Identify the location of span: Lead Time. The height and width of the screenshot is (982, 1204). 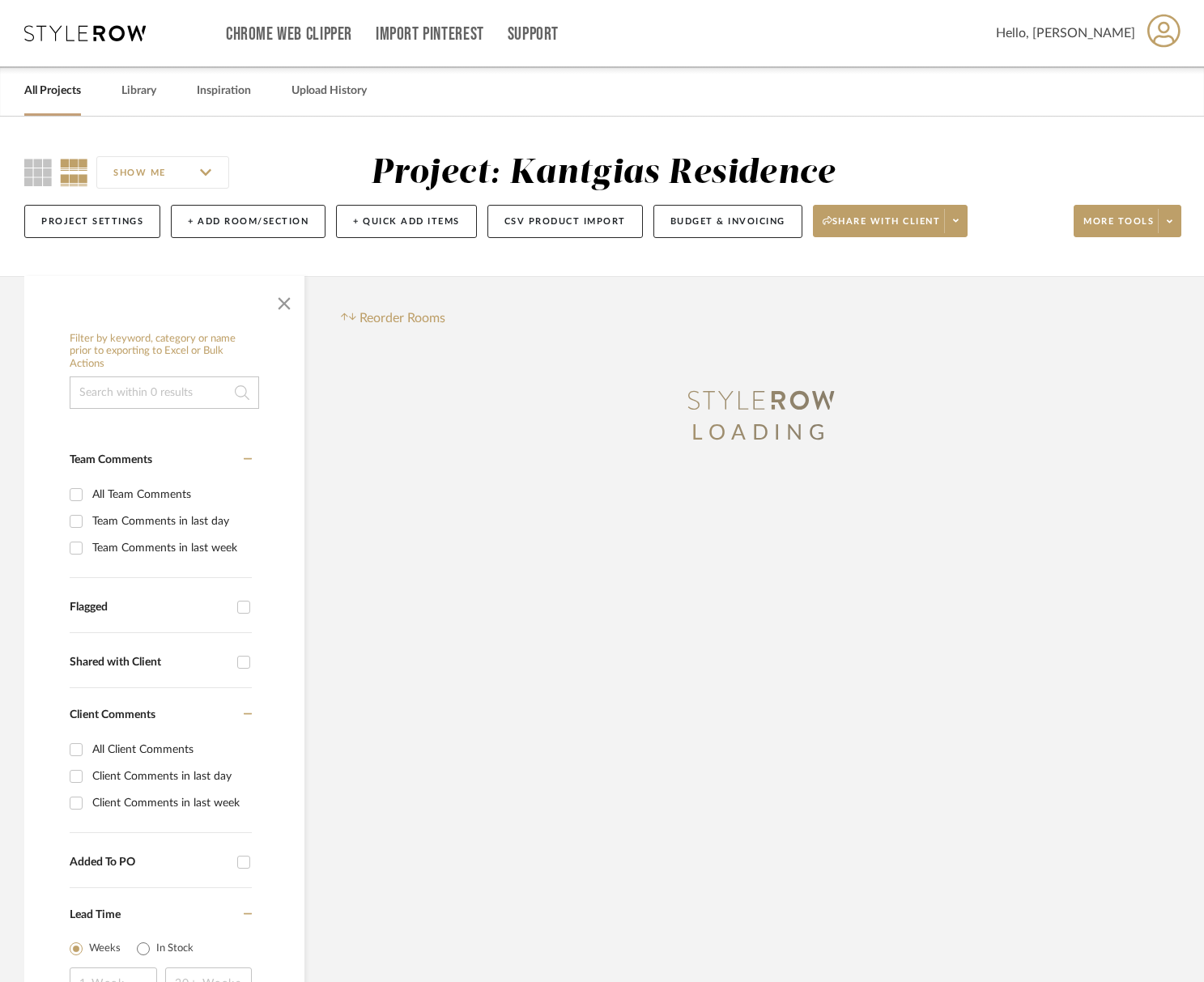
(95, 915).